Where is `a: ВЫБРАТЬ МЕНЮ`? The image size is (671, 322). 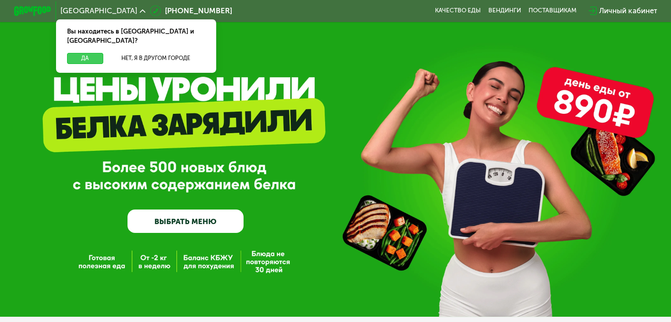 a: ВЫБРАТЬ МЕНЮ is located at coordinates (185, 221).